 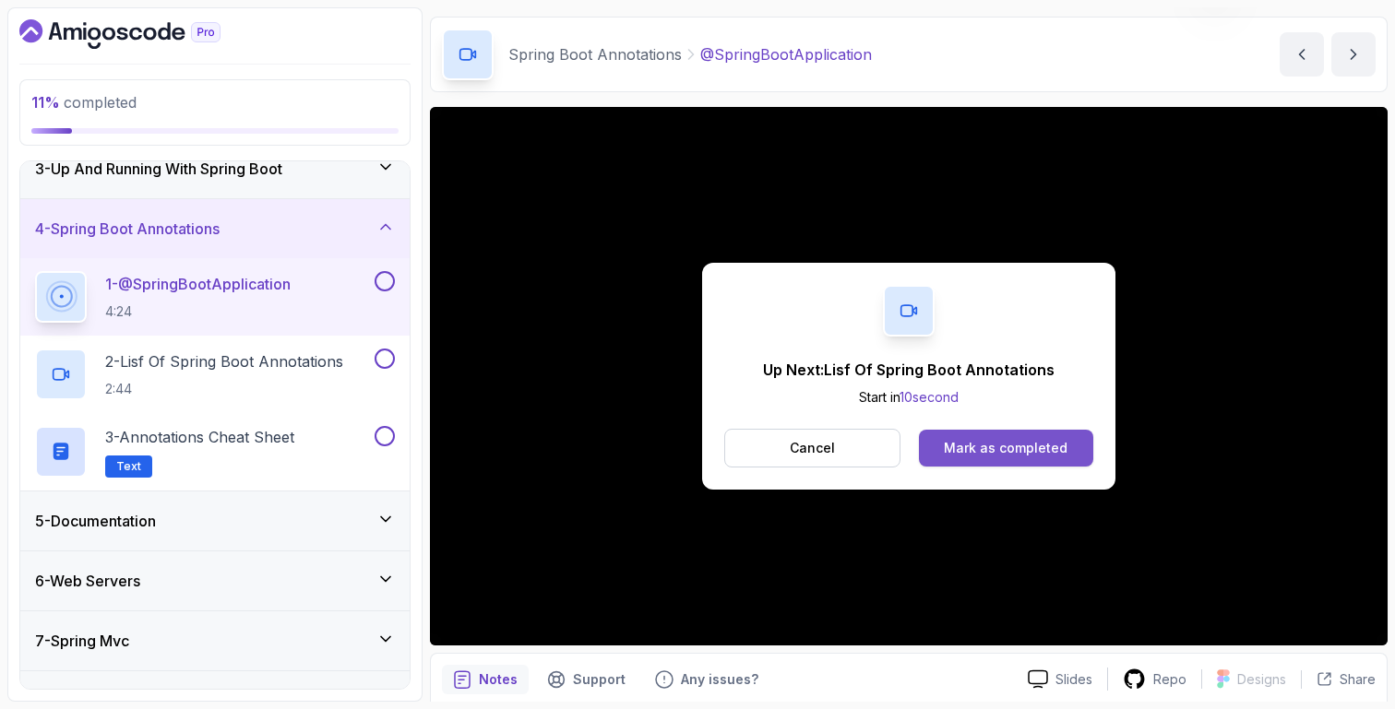 I want to click on p: Share, so click(x=1357, y=680).